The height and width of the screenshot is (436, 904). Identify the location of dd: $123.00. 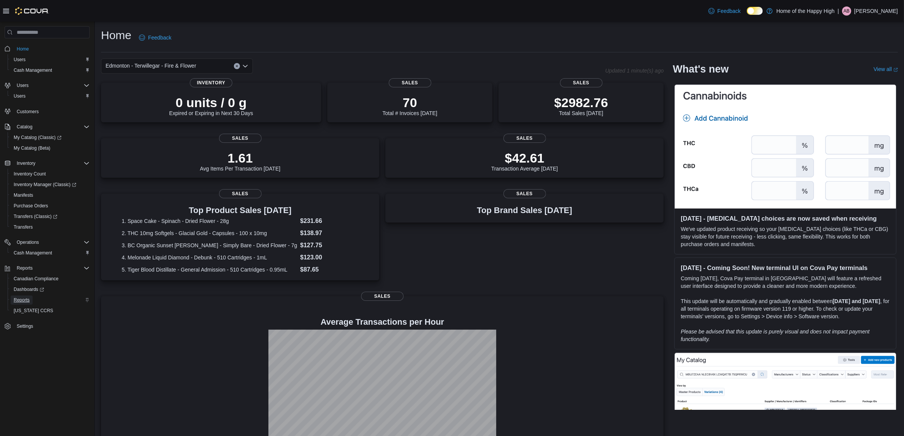
(330, 257).